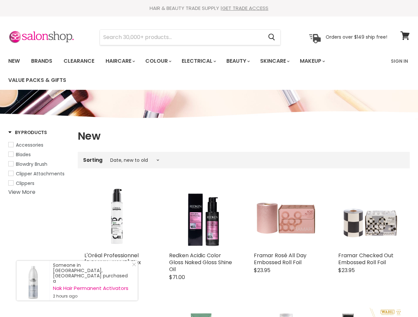 The image size is (418, 317). Describe the element at coordinates (181, 37) in the screenshot. I see `input: Search` at that location.